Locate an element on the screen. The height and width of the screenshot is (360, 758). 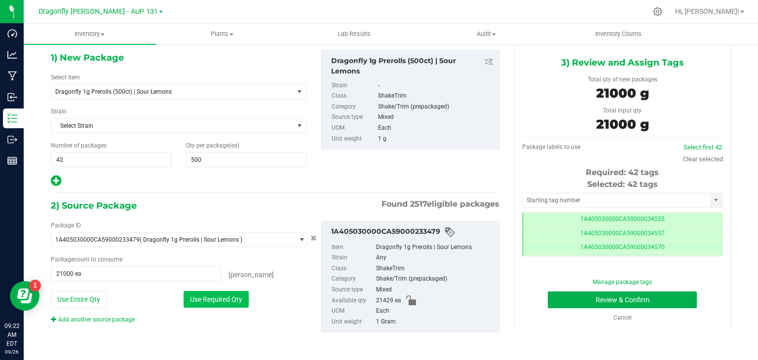
a: Select first 42 is located at coordinates (702, 147).